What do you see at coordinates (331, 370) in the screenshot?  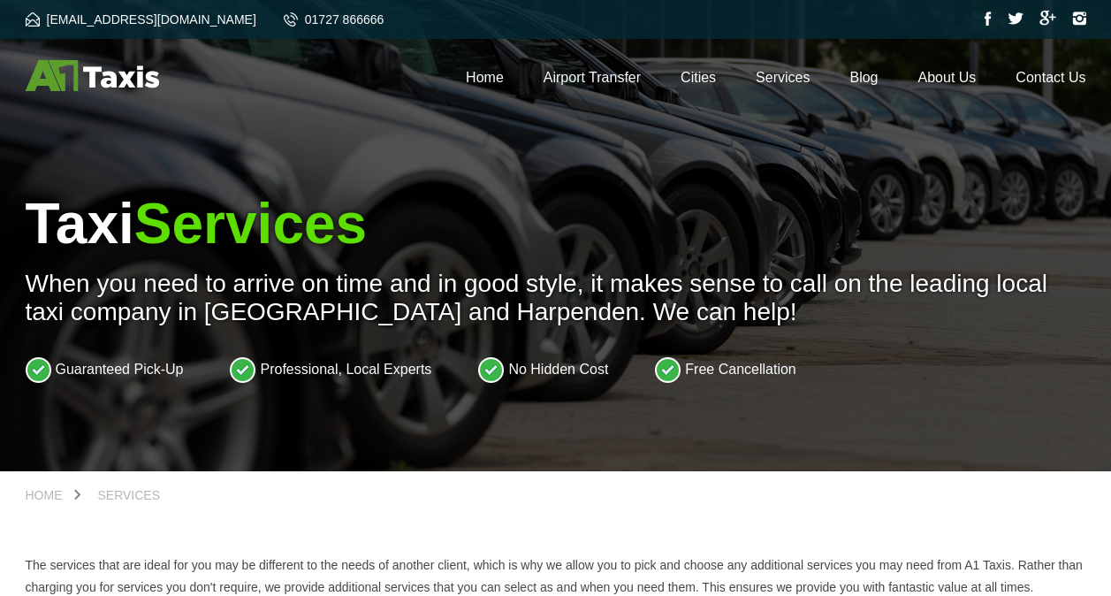 I see `li: Professional, Local Experts` at bounding box center [331, 370].